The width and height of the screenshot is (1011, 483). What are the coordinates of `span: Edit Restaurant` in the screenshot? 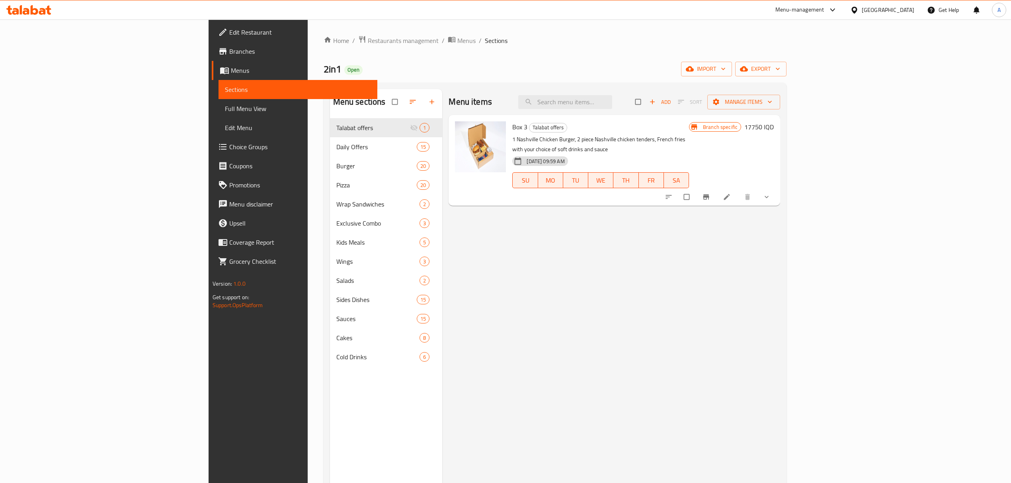 It's located at (300, 32).